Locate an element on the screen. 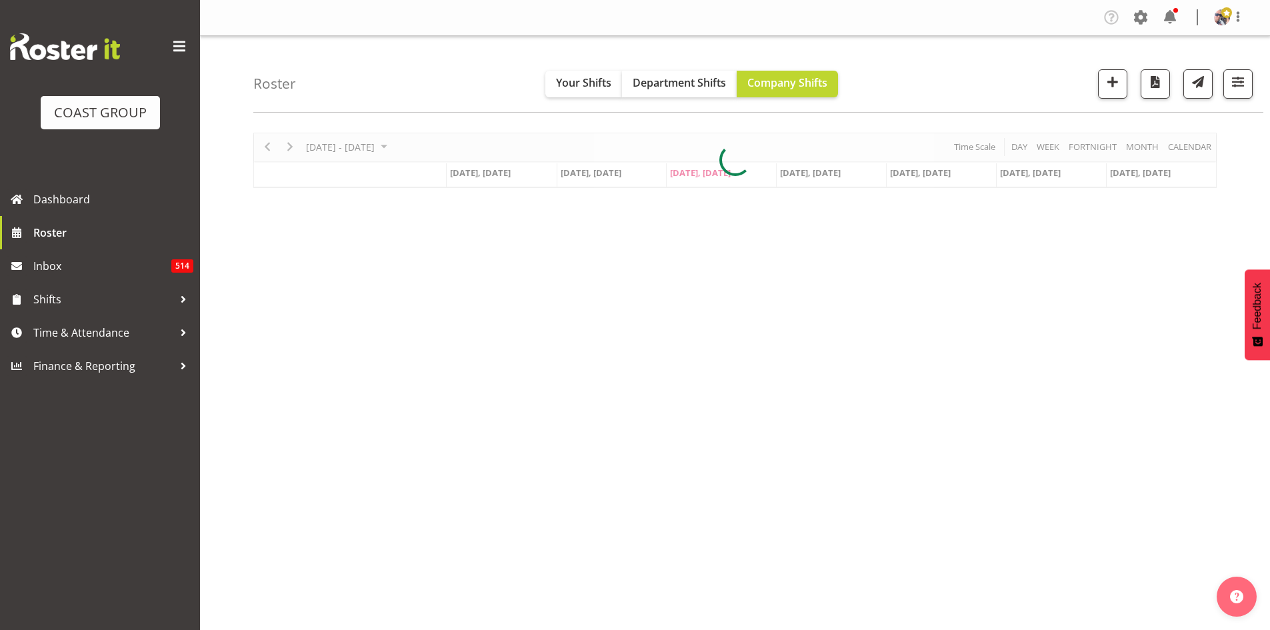  div: COAST GROUP is located at coordinates (100, 113).